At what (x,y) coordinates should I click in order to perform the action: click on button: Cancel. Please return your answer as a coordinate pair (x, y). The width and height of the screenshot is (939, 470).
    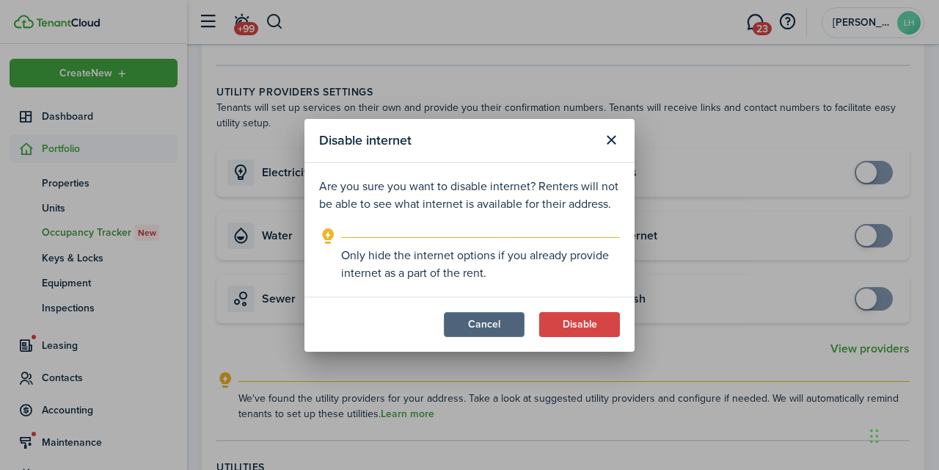
    Looking at the image, I should click on (484, 324).